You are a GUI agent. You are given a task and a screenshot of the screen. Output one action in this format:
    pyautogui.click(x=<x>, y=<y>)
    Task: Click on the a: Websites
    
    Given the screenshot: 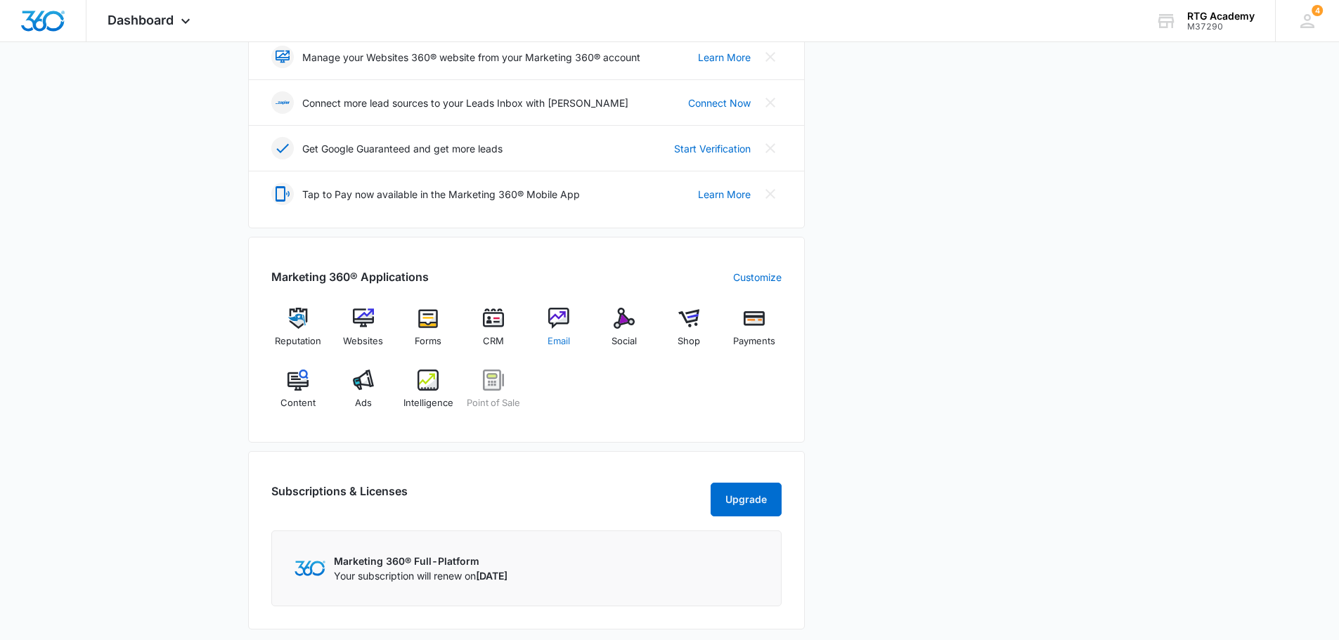 What is the action you would take?
    pyautogui.click(x=363, y=333)
    